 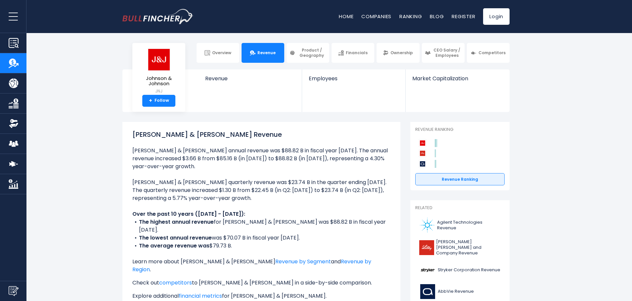 What do you see at coordinates (457, 78) in the screenshot?
I see `span: Market Capitalization` at bounding box center [457, 78].